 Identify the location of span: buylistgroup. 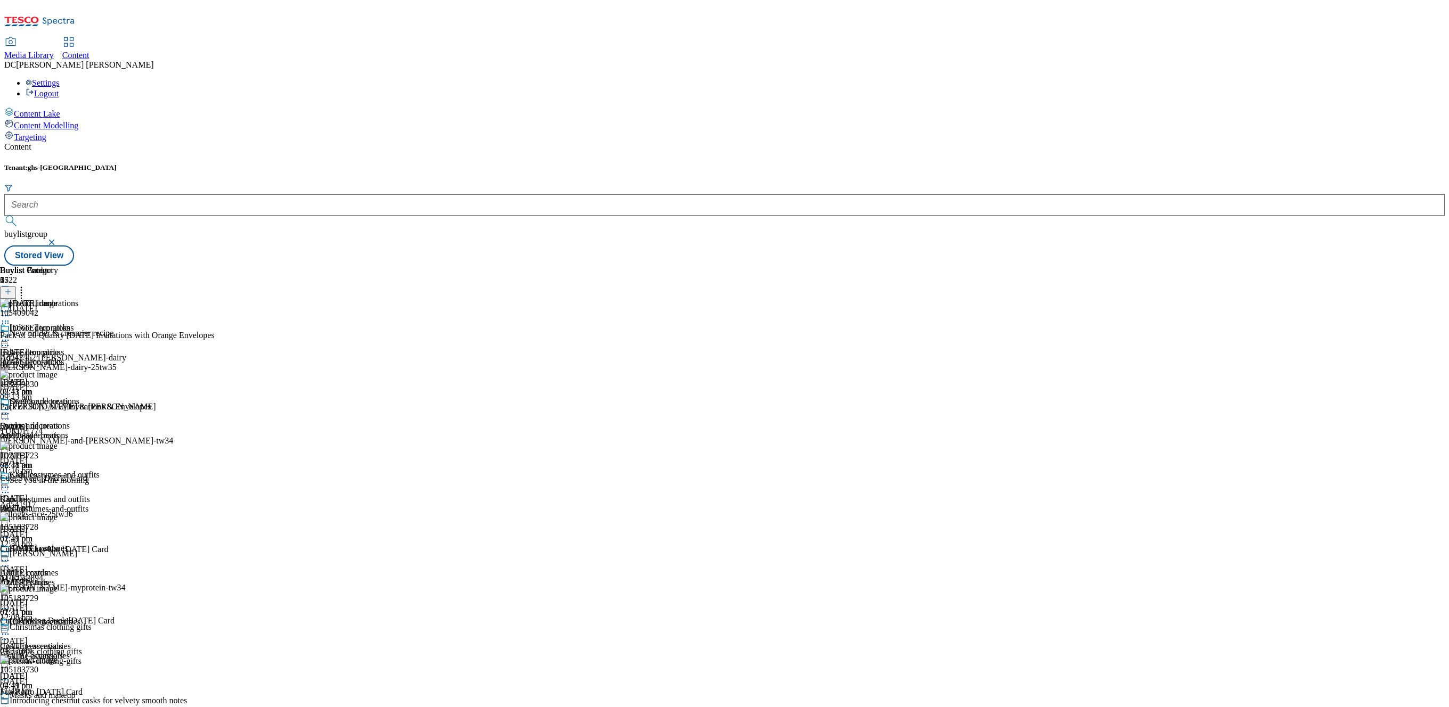
(26, 234).